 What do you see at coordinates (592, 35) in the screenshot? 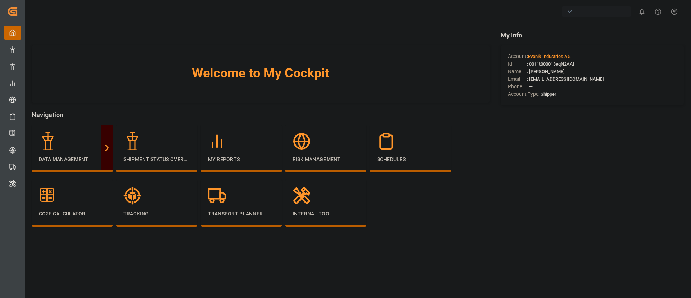
I see `span: My Info` at bounding box center [592, 35].